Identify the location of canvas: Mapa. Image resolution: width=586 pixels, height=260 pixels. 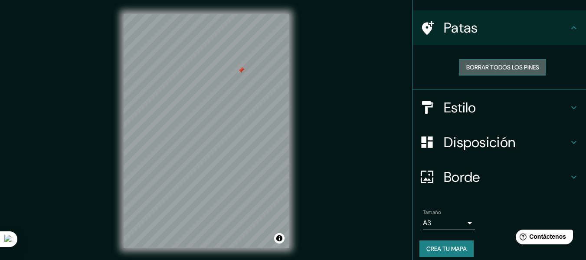
(206, 131).